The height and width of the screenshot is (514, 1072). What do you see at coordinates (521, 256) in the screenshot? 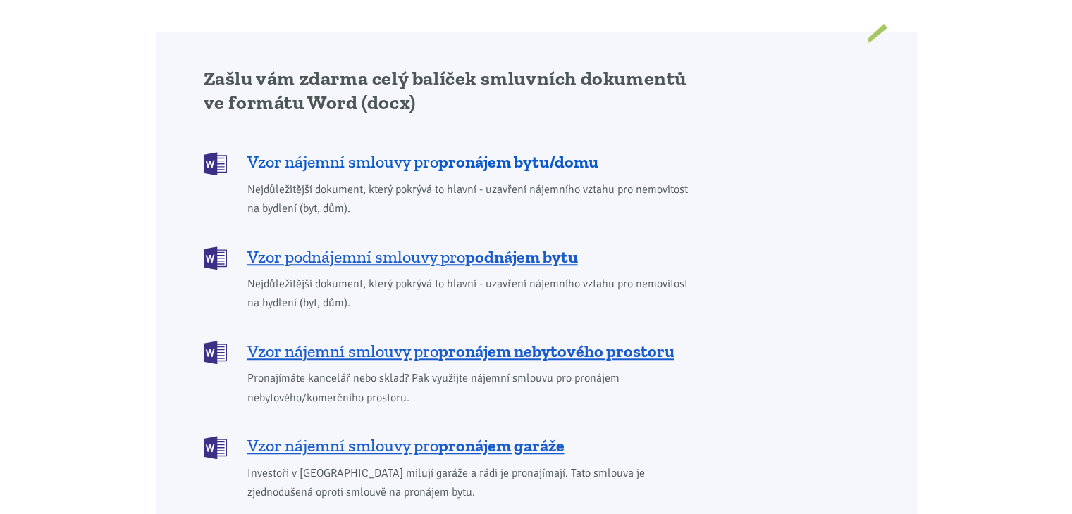
I see `b: podnájem bytu` at bounding box center [521, 256].